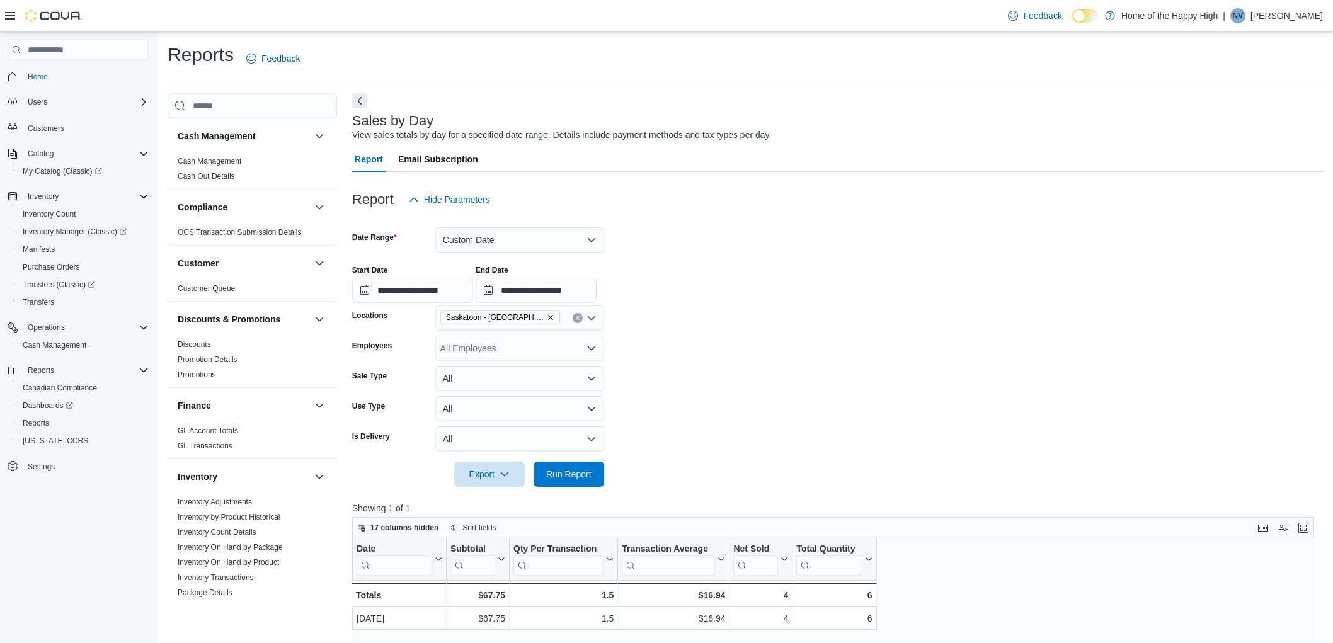  I want to click on h3: Discounts & Promotions, so click(229, 319).